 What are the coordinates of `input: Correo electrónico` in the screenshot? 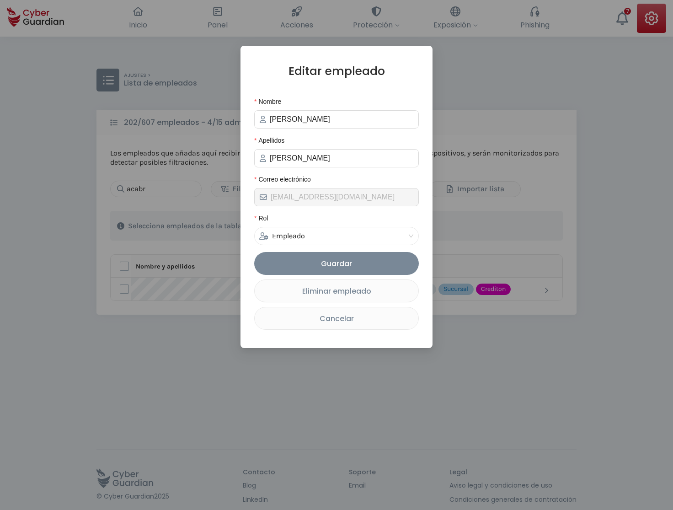 It's located at (342, 197).